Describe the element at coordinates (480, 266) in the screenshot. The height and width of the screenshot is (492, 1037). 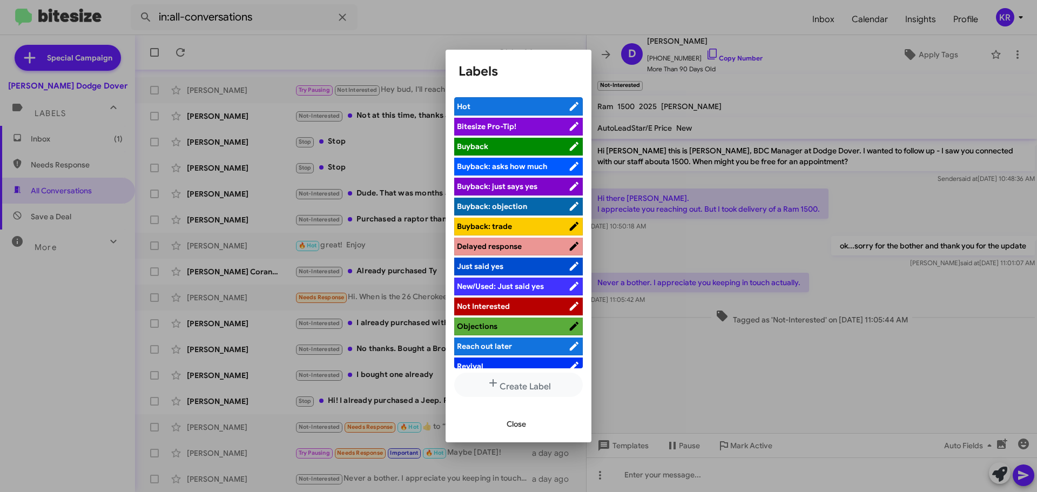
I see `span: Just said yes` at that location.